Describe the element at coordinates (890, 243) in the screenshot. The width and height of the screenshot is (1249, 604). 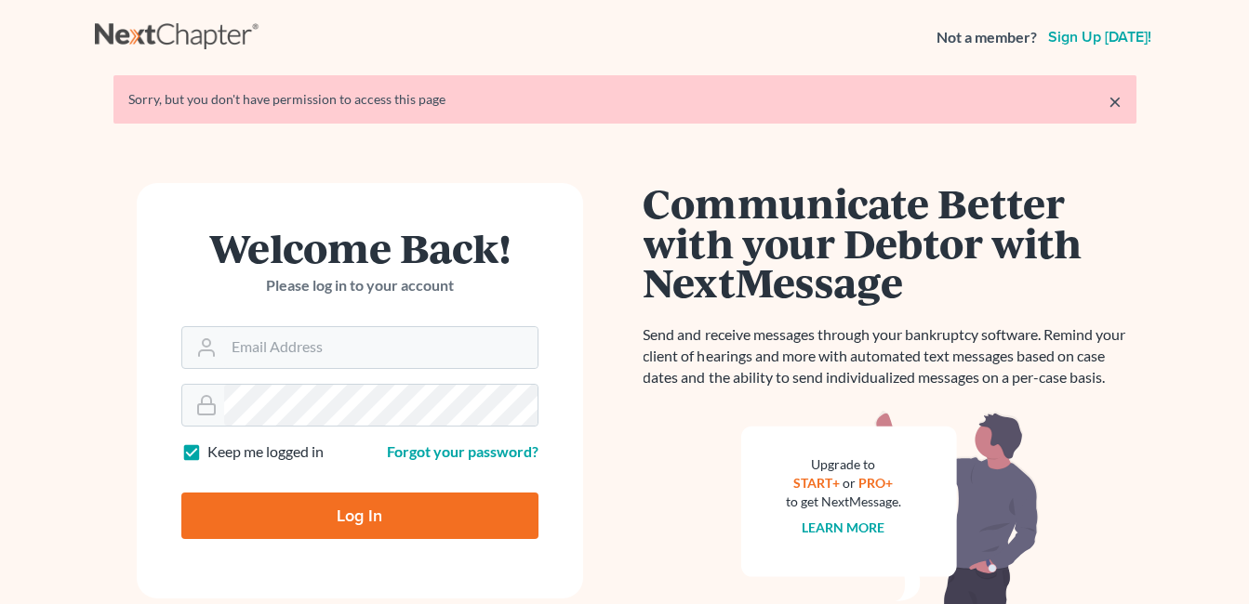
I see `h1: Communicate Better with your Debtor with NextMessage` at that location.